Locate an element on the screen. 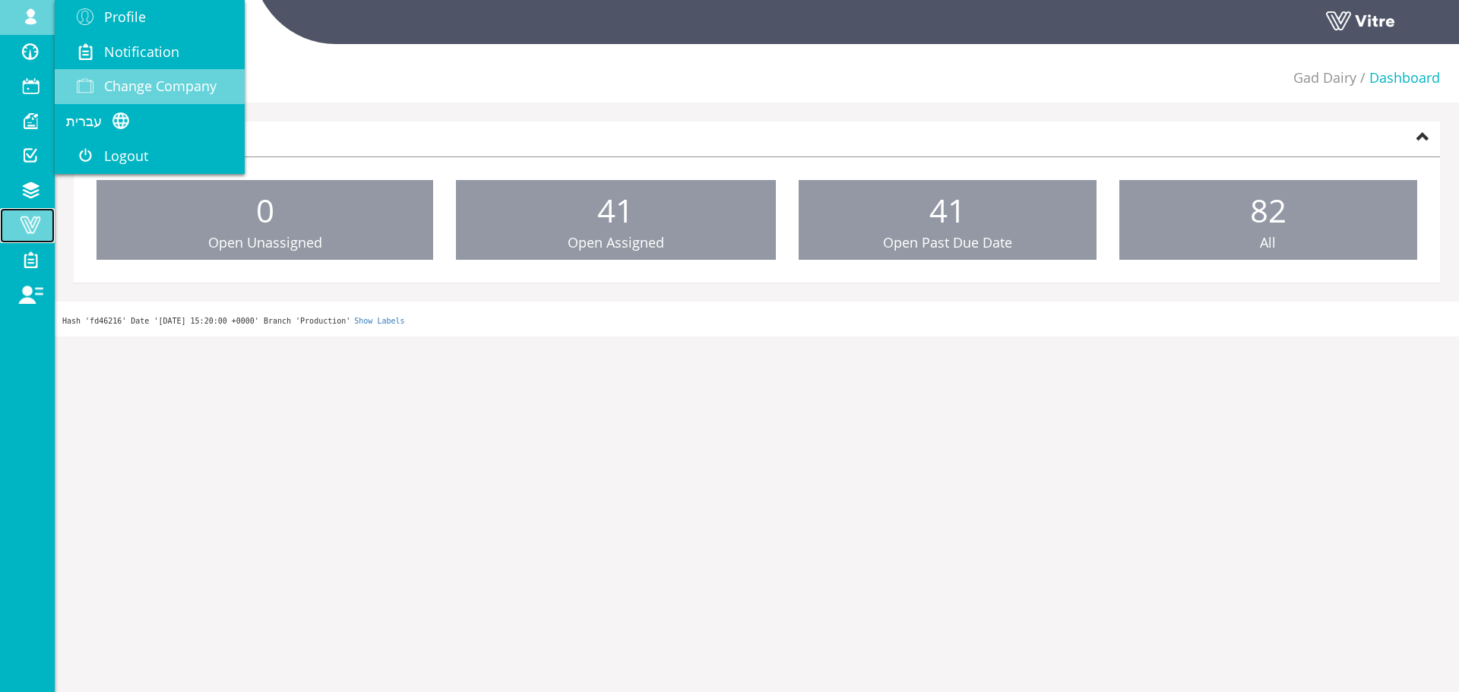  a: 82 All is located at coordinates (1268, 220).